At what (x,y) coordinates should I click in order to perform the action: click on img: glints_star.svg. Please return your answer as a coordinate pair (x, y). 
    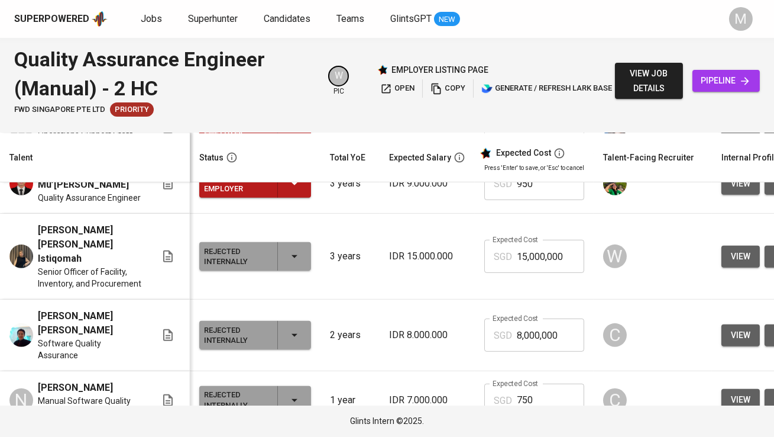
    Looking at the image, I should click on (486, 153).